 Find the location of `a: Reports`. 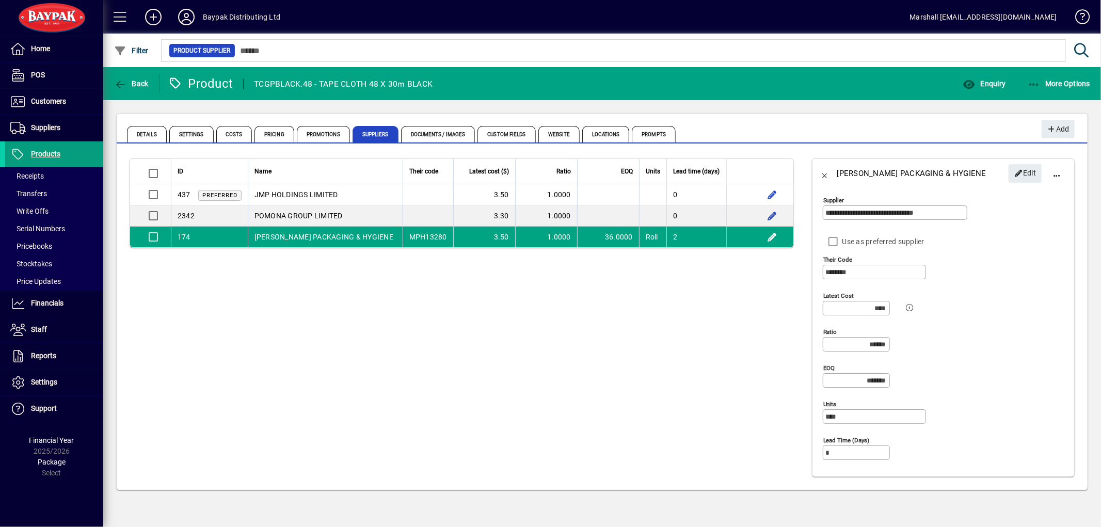

a: Reports is located at coordinates (54, 356).